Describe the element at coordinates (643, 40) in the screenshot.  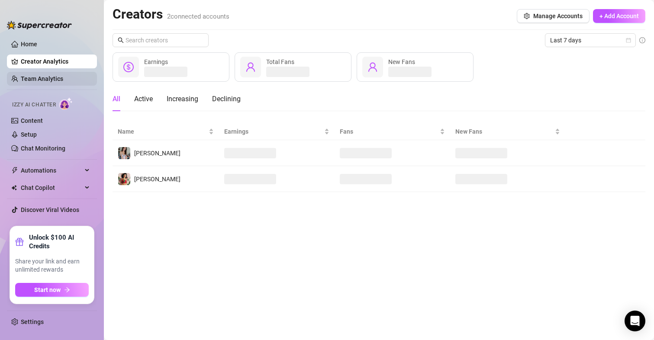
I see `span: info-circle` at that location.